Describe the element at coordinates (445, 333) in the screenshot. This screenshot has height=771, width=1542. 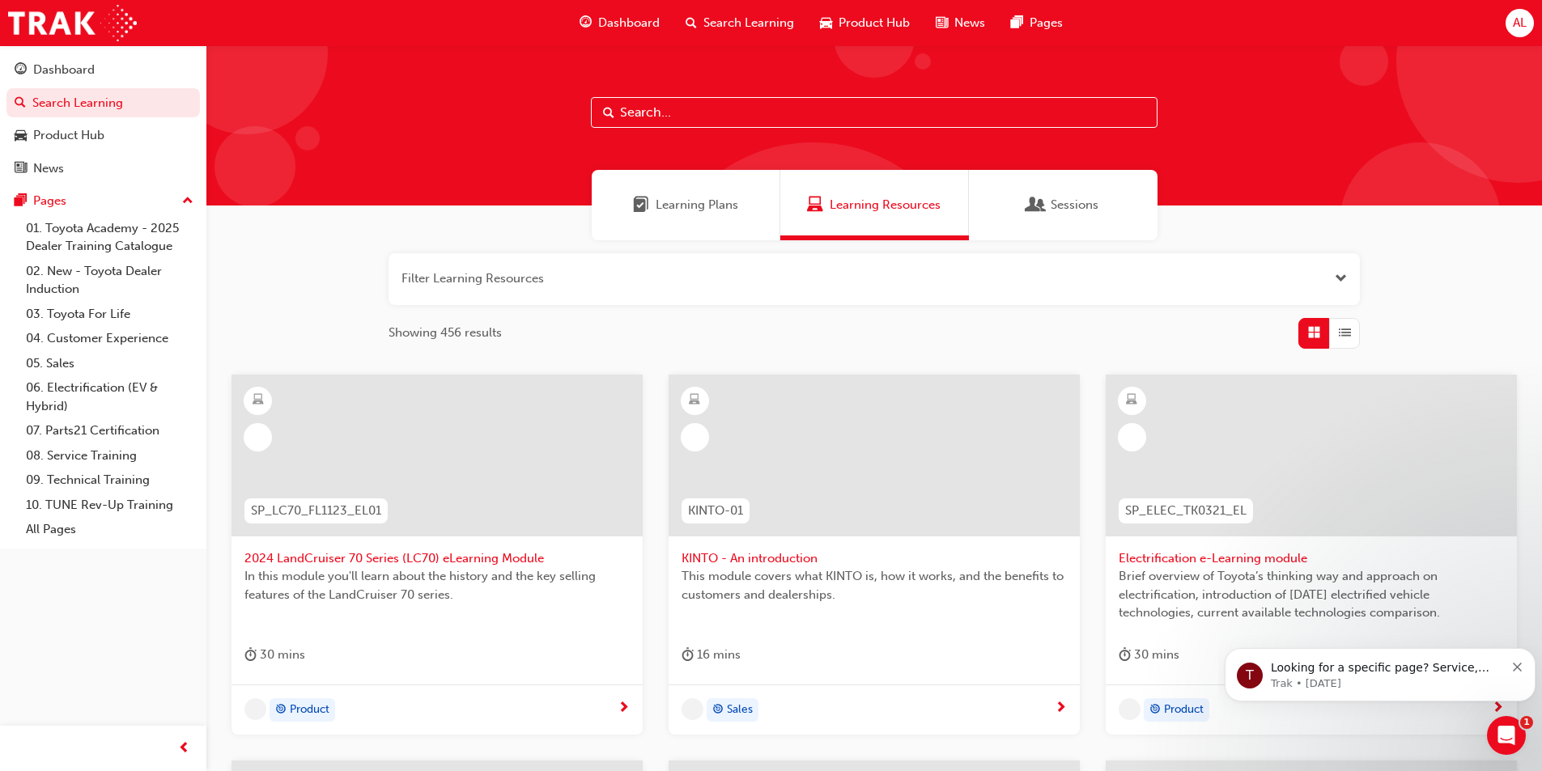
I see `span: Showing 456 results` at that location.